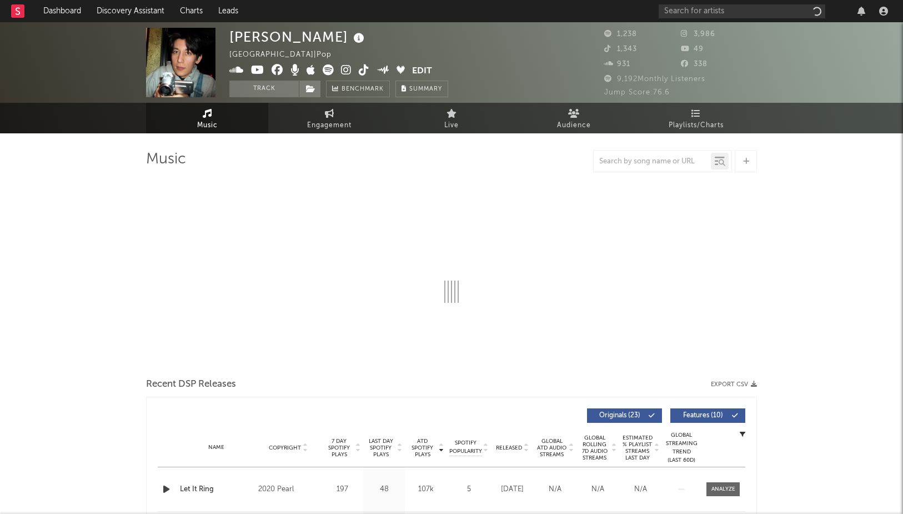  Describe the element at coordinates (682, 448) in the screenshot. I see `div: Global Streaming Trend (Last 60D)` at that location.